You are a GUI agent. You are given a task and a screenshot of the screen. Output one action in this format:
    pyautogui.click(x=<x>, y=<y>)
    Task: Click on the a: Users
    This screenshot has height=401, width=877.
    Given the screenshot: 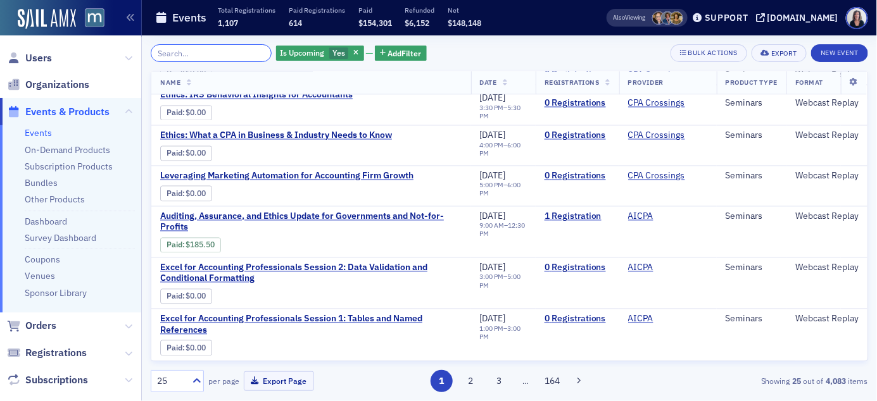 What is the action you would take?
    pyautogui.click(x=29, y=58)
    